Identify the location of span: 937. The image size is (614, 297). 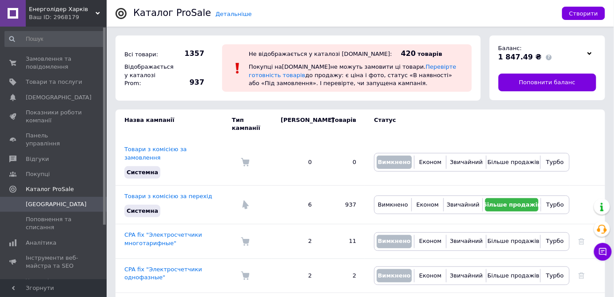
(189, 83).